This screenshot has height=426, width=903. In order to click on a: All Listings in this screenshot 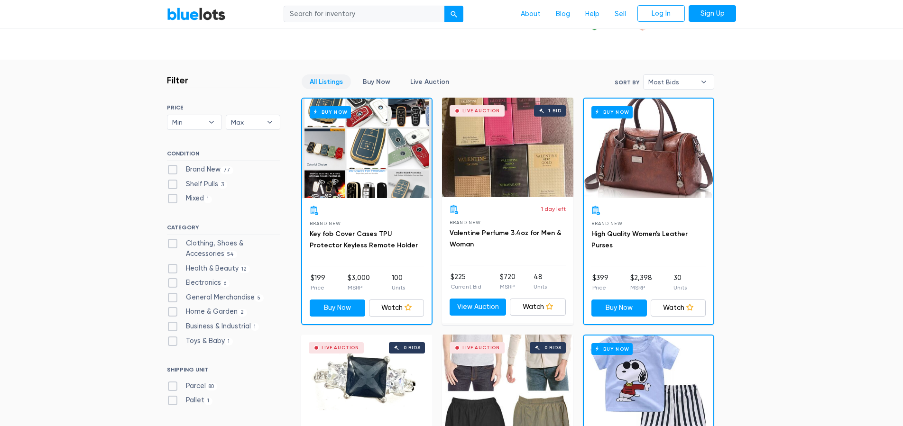, I will do `click(326, 82)`.